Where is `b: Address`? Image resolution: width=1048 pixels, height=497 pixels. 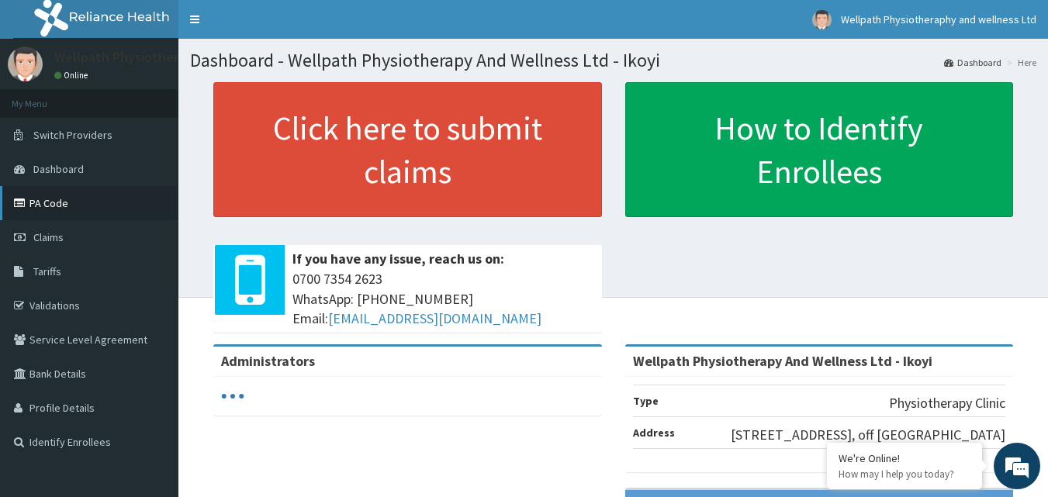
b: Address is located at coordinates (654, 433).